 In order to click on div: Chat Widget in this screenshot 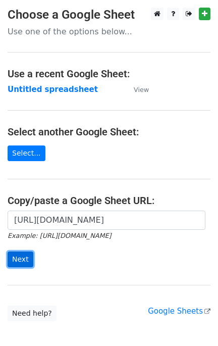, I will do `click(193, 321)`.